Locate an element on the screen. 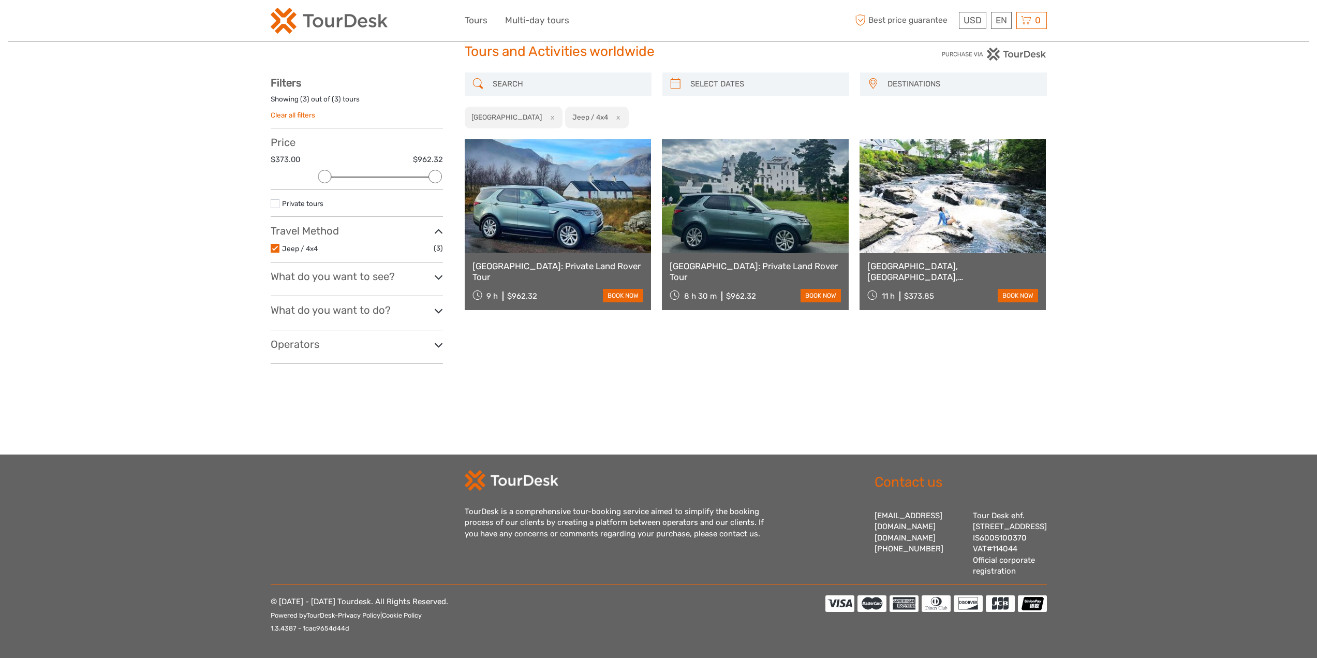  a: TourDesk is located at coordinates (320, 615).